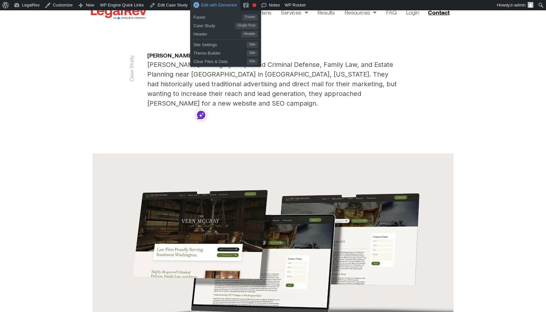 The width and height of the screenshot is (546, 312). Describe the element at coordinates (226, 61) in the screenshot. I see `a: Clear Files & DataSite` at that location.